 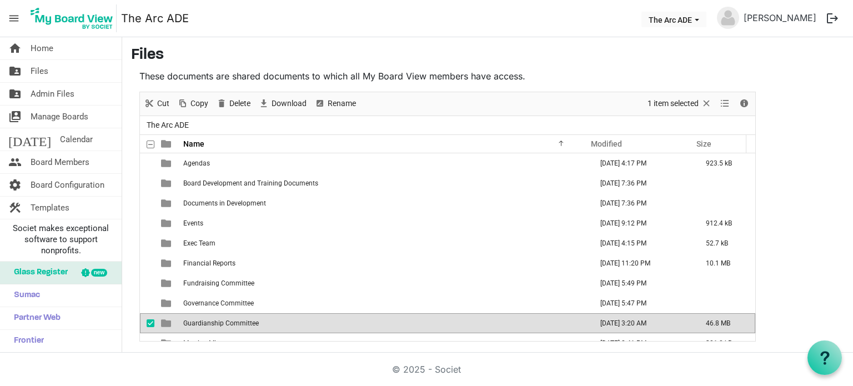 I want to click on span: Board Configuration, so click(x=67, y=185).